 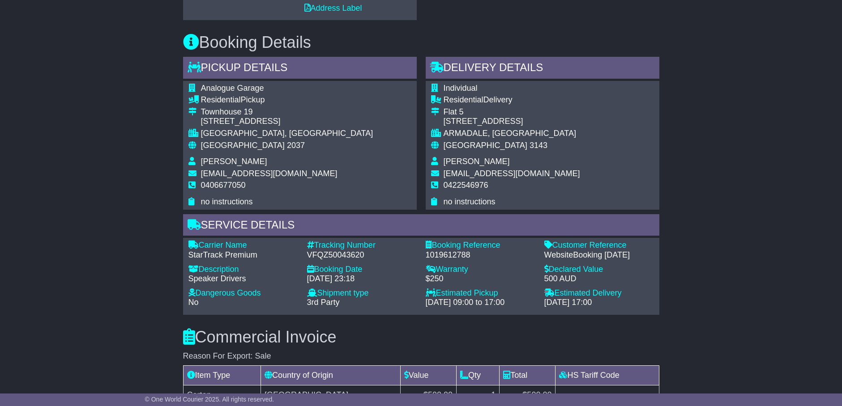 I want to click on td: Item Type, so click(x=222, y=376).